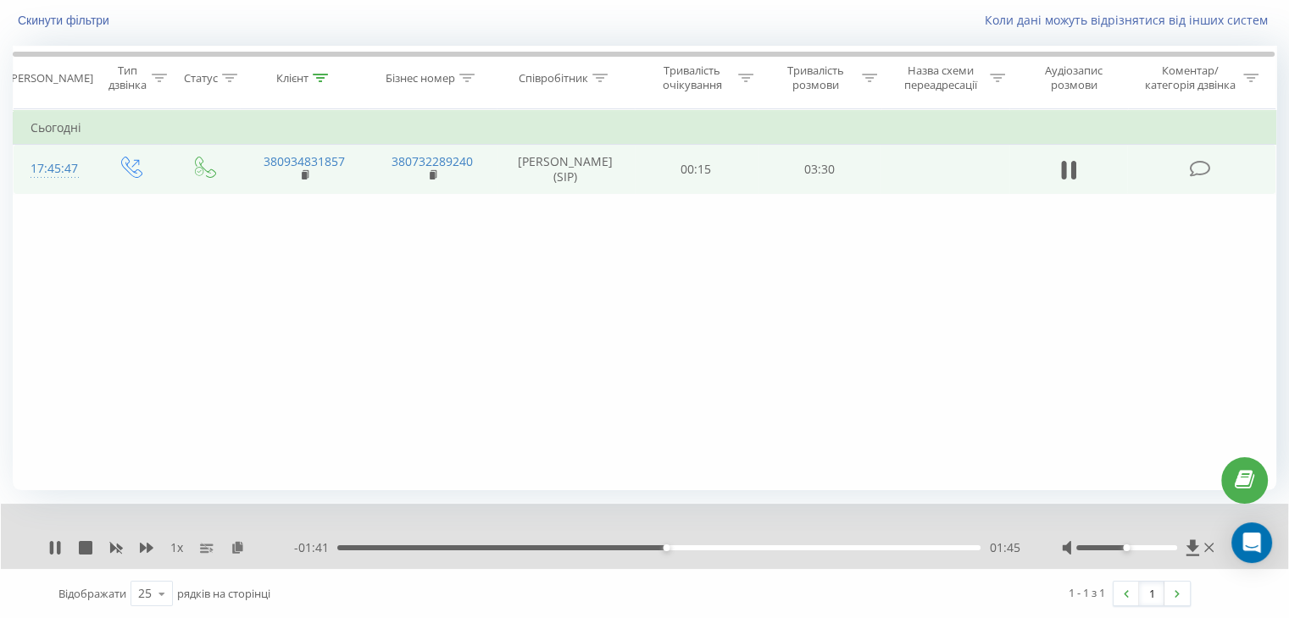  Describe the element at coordinates (224, 594) in the screenshot. I see `span: рядків на сторінці` at that location.